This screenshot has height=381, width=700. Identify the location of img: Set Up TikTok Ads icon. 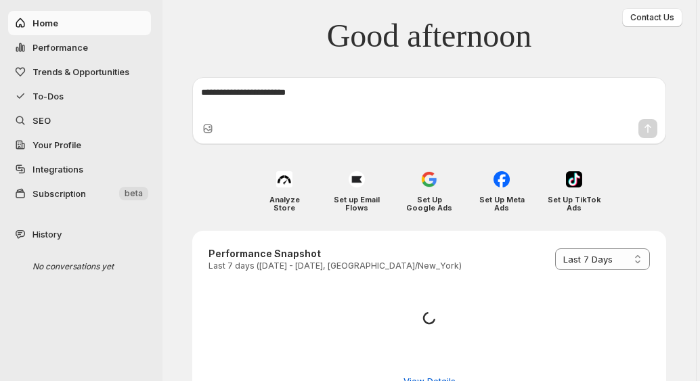
(574, 179).